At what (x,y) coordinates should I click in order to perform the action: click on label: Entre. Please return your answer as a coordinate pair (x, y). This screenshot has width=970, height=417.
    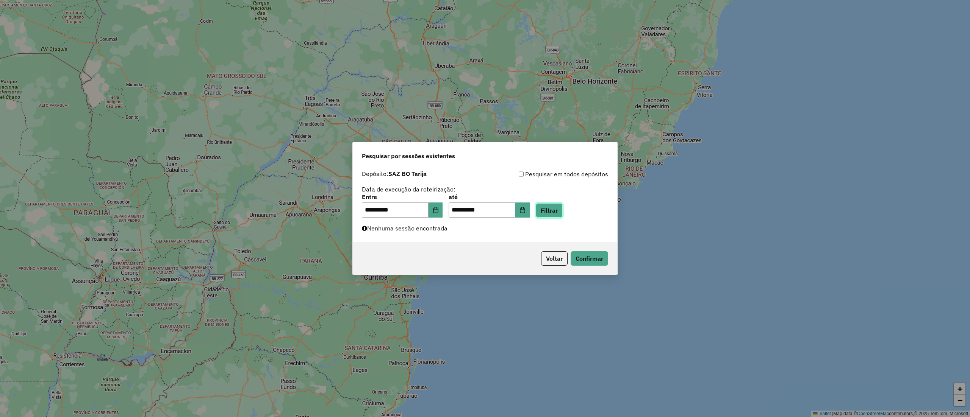
    Looking at the image, I should click on (402, 197).